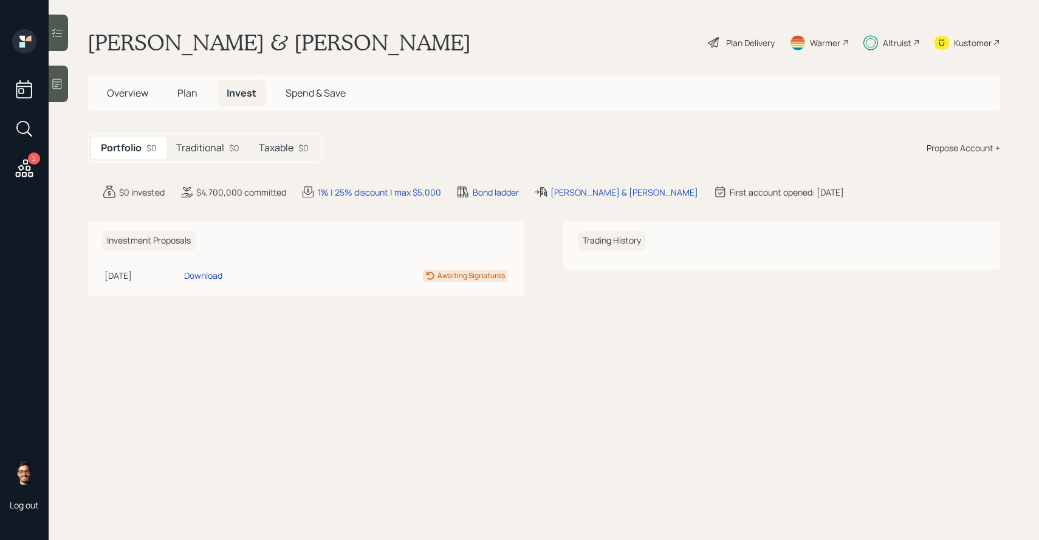 The height and width of the screenshot is (540, 1039). Describe the element at coordinates (241, 93) in the screenshot. I see `span: Invest` at that location.